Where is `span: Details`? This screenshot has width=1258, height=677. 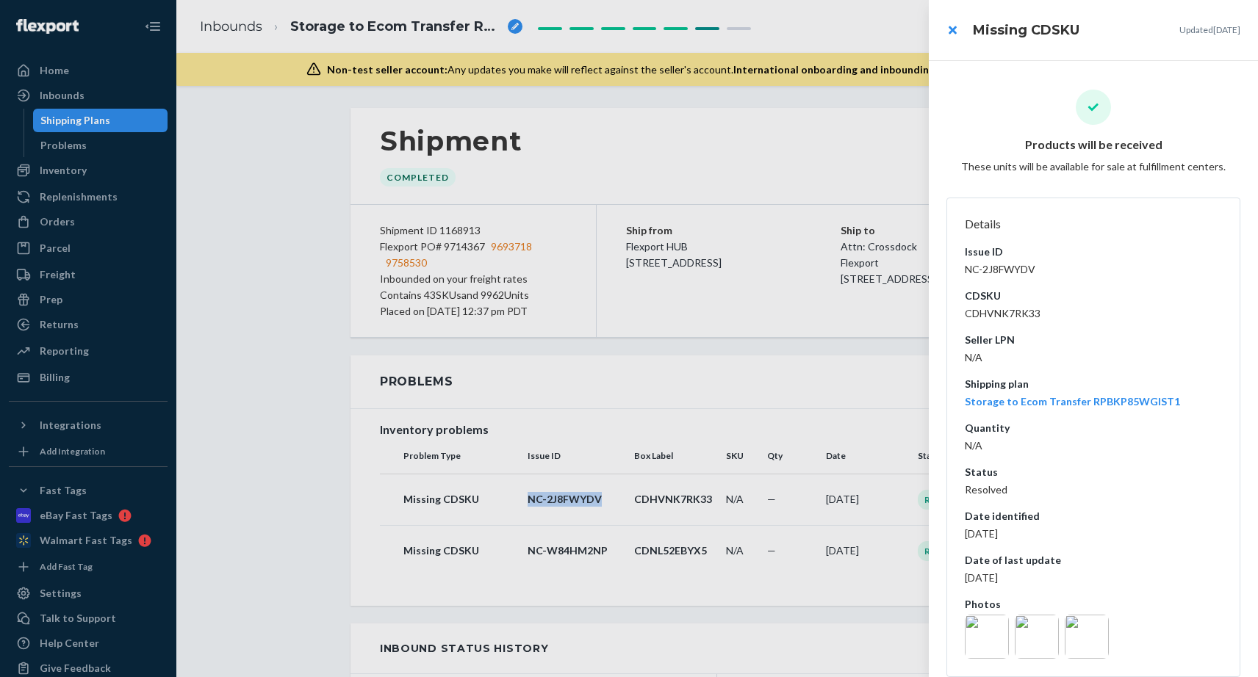 span: Details is located at coordinates (982, 223).